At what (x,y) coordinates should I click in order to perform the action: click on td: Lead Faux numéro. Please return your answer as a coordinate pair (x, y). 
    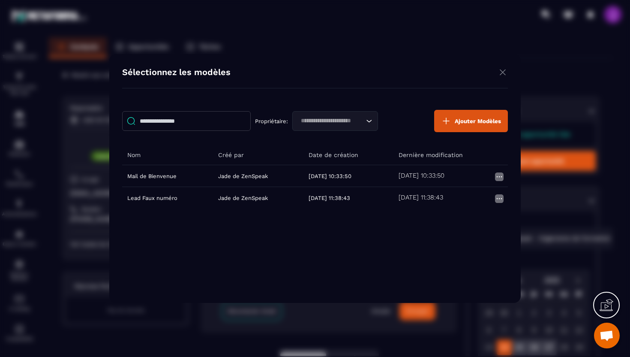
    Looking at the image, I should click on (168, 198).